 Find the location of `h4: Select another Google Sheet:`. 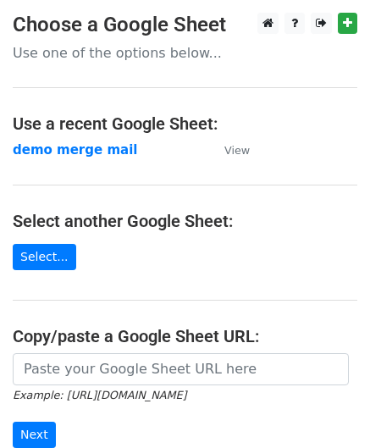

h4: Select another Google Sheet: is located at coordinates (185, 221).